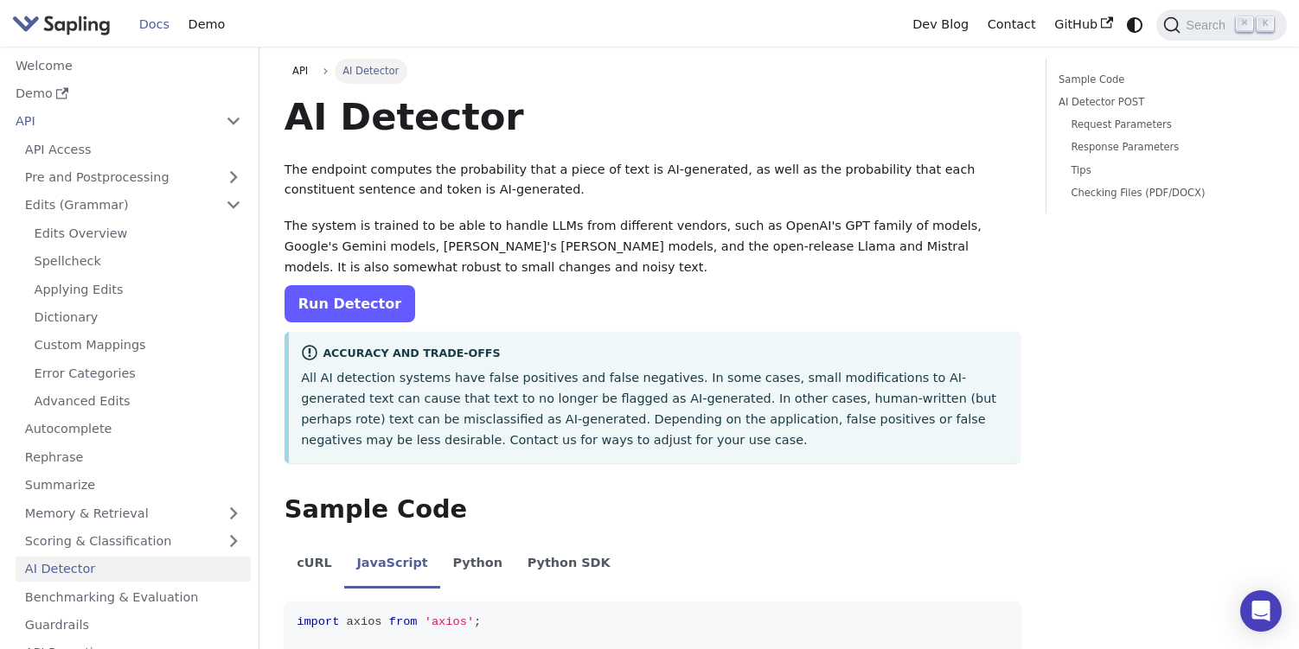 This screenshot has width=1299, height=649. What do you see at coordinates (154, 24) in the screenshot?
I see `a: Docs` at bounding box center [154, 24].